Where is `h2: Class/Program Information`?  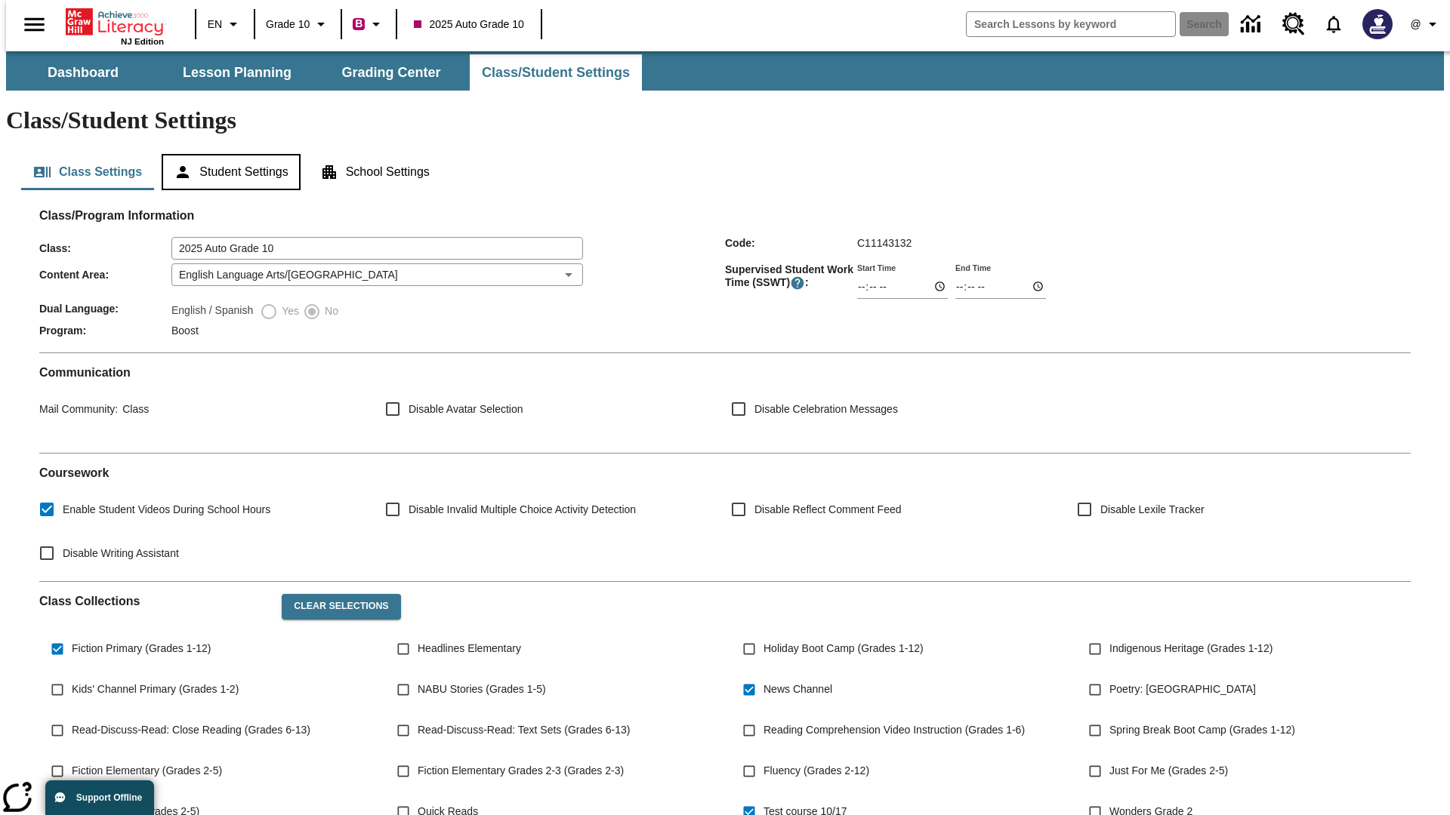
h2: Class/Program Information is located at coordinates (725, 215).